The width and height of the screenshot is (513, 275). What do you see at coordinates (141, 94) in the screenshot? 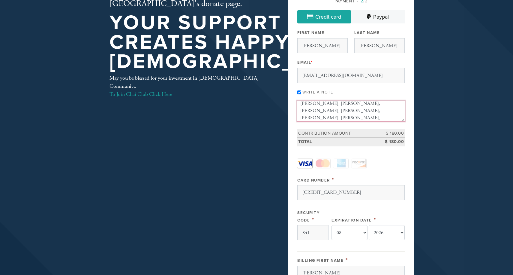
I see `a: To Join Chai Club Click Here` at bounding box center [141, 94].